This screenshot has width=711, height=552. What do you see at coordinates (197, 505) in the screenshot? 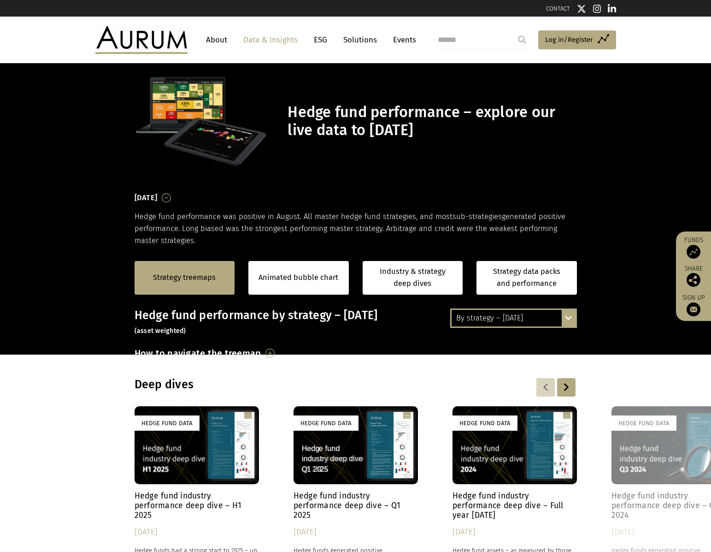
I see `h4: Hedge fund industry performance deep dive – H1 2025` at bounding box center [197, 505].